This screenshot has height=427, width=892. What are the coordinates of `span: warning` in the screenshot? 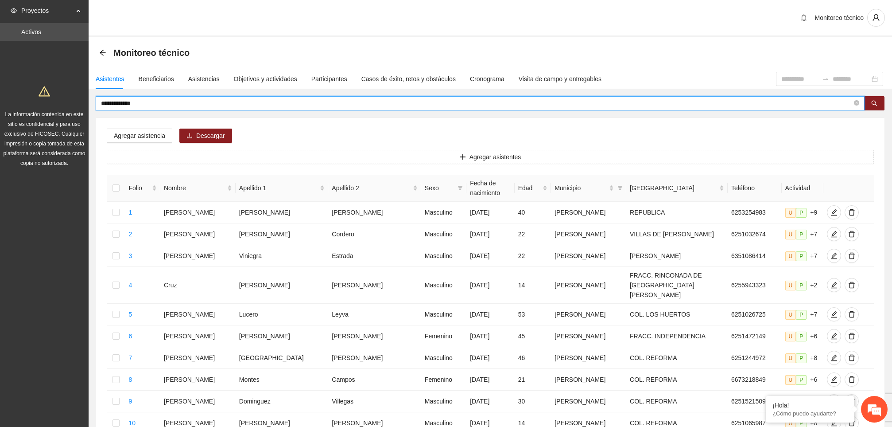 It's located at (44, 91).